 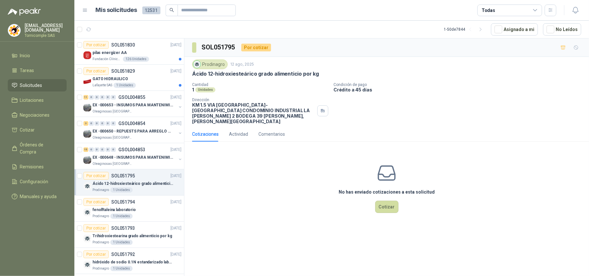 I want to click on button: Asignado a mi, so click(x=515, y=29).